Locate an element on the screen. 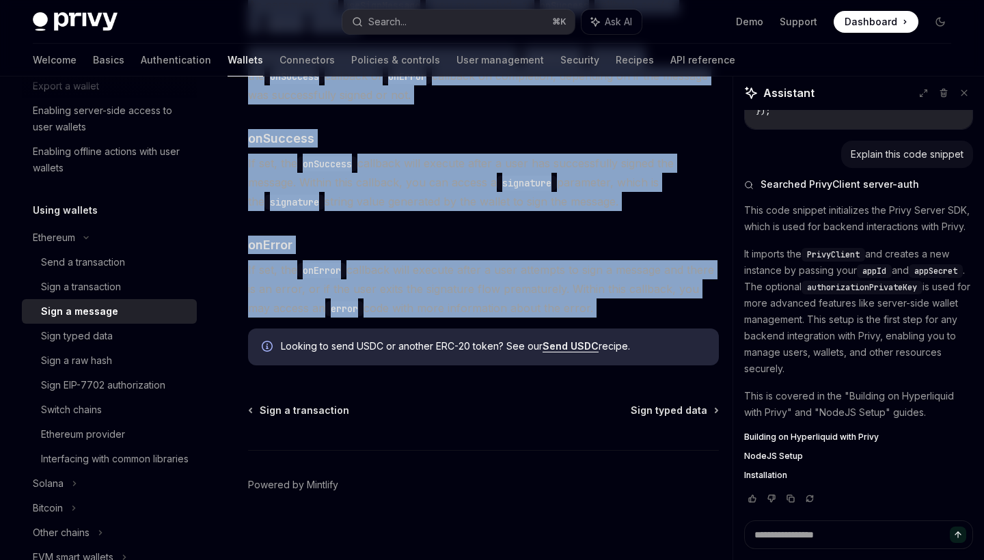 Image resolution: width=984 pixels, height=560 pixels. p: This code snippet initializes the Privy Server SDK, which is used for backend interactions with P... is located at coordinates (858, 219).